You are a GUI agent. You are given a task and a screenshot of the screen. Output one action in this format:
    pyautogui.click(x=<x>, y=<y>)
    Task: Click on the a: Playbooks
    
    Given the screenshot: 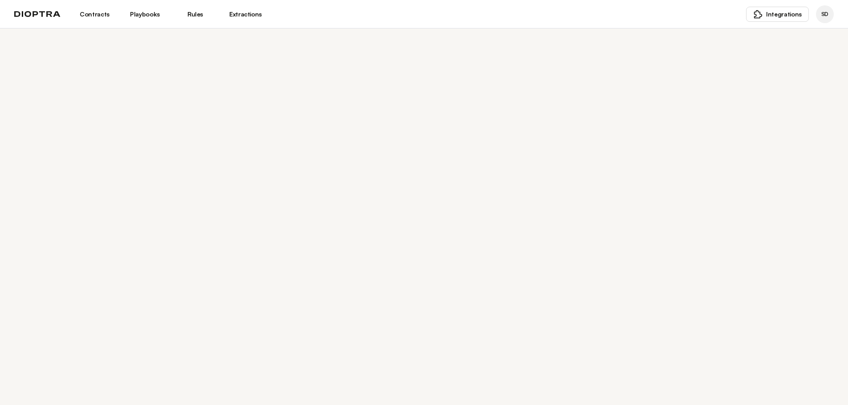 What is the action you would take?
    pyautogui.click(x=145, y=14)
    